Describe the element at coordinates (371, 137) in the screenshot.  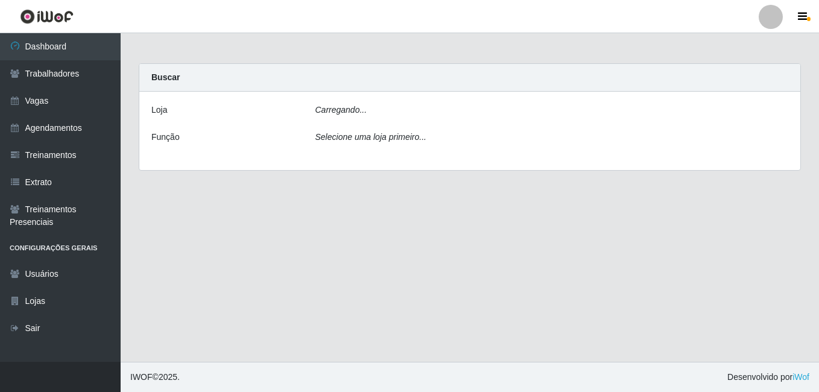
I see `i: Selecione uma loja primeiro...` at that location.